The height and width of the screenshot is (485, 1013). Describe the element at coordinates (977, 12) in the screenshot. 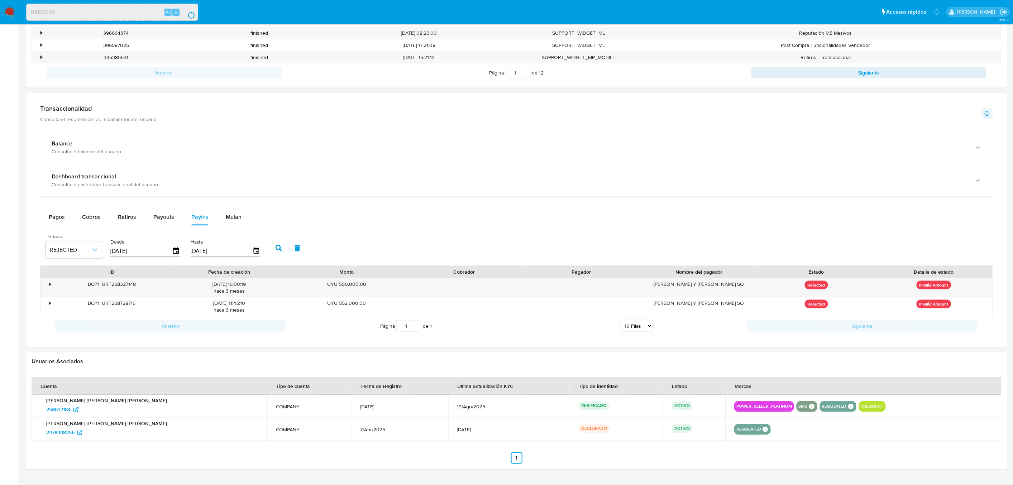

I see `p: gregorio.negri@mercadolibre.com` at that location.